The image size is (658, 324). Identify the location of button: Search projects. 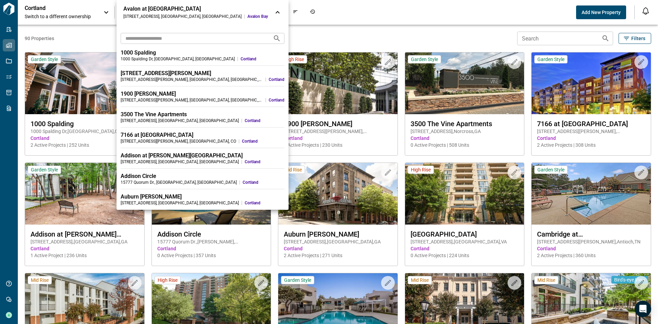
(277, 38).